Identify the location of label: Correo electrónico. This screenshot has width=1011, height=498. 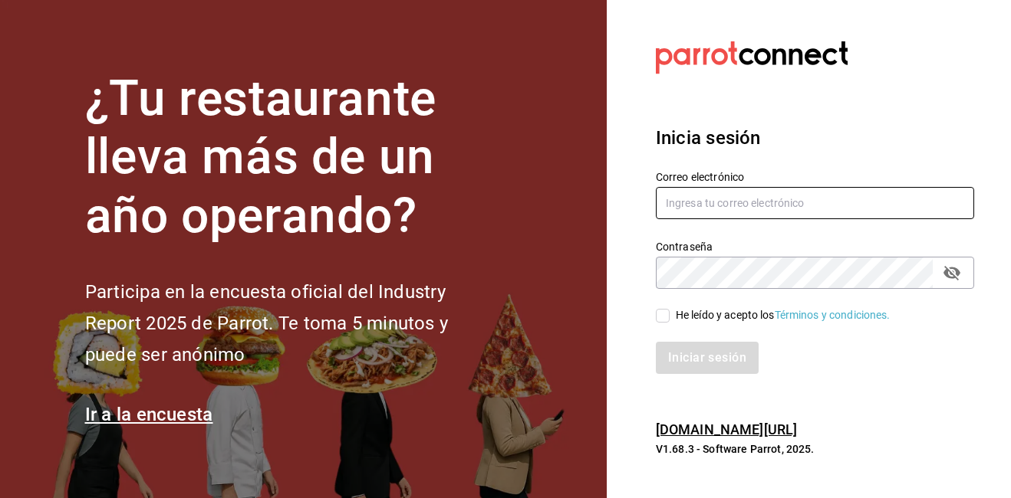
(814, 176).